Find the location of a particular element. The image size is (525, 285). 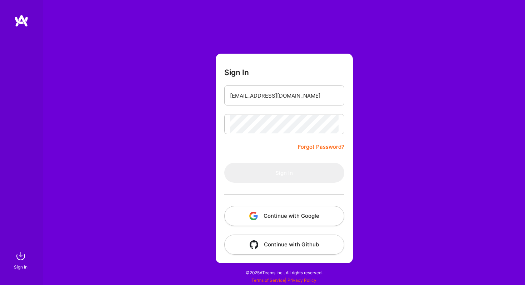

div: © 2025 ATeams Inc., All rights reserved. is located at coordinates (284, 272).